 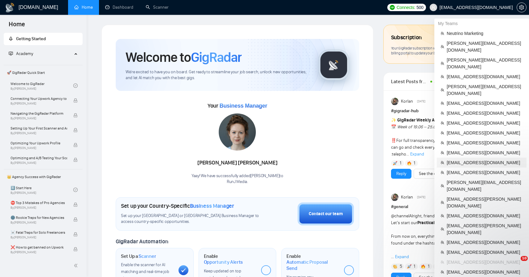 I want to click on h1: # general, so click(x=449, y=207).